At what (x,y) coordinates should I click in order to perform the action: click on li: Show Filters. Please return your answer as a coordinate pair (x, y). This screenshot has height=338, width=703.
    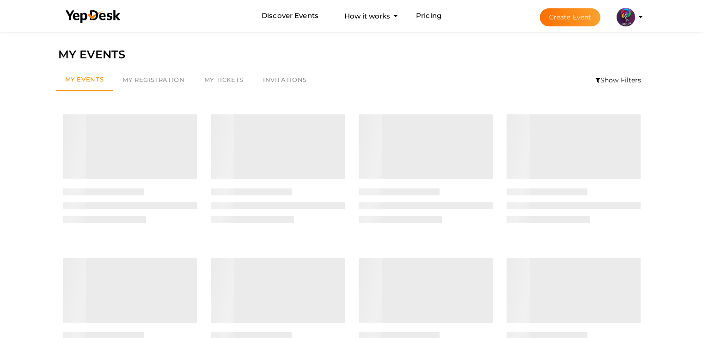
    Looking at the image, I should click on (619, 80).